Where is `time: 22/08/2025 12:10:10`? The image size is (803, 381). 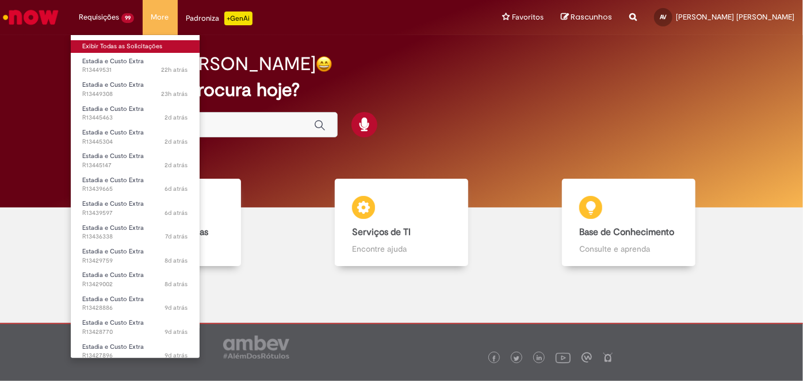 time: 22/08/2025 12:10:10 is located at coordinates (177, 189).